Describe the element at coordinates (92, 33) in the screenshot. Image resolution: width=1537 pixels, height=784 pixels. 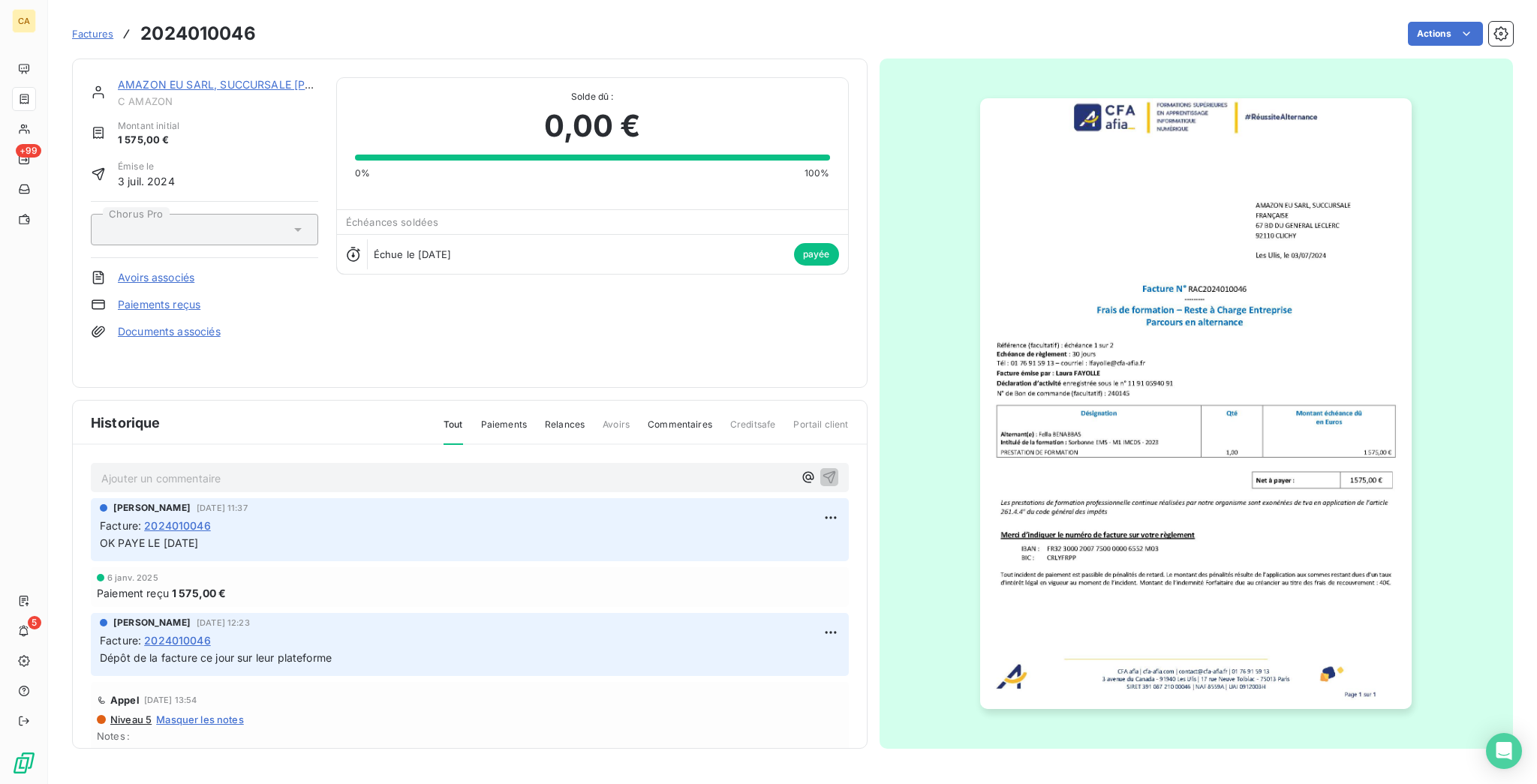
I see `span: Factures` at that location.